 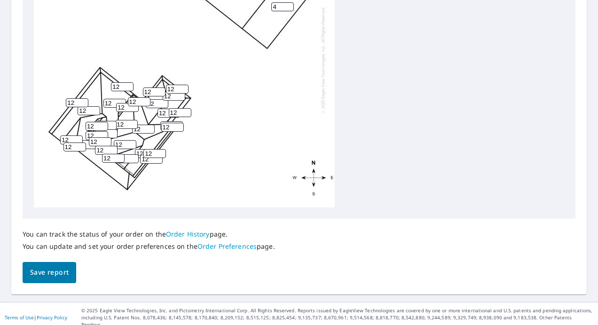 I want to click on a: Order History, so click(x=188, y=234).